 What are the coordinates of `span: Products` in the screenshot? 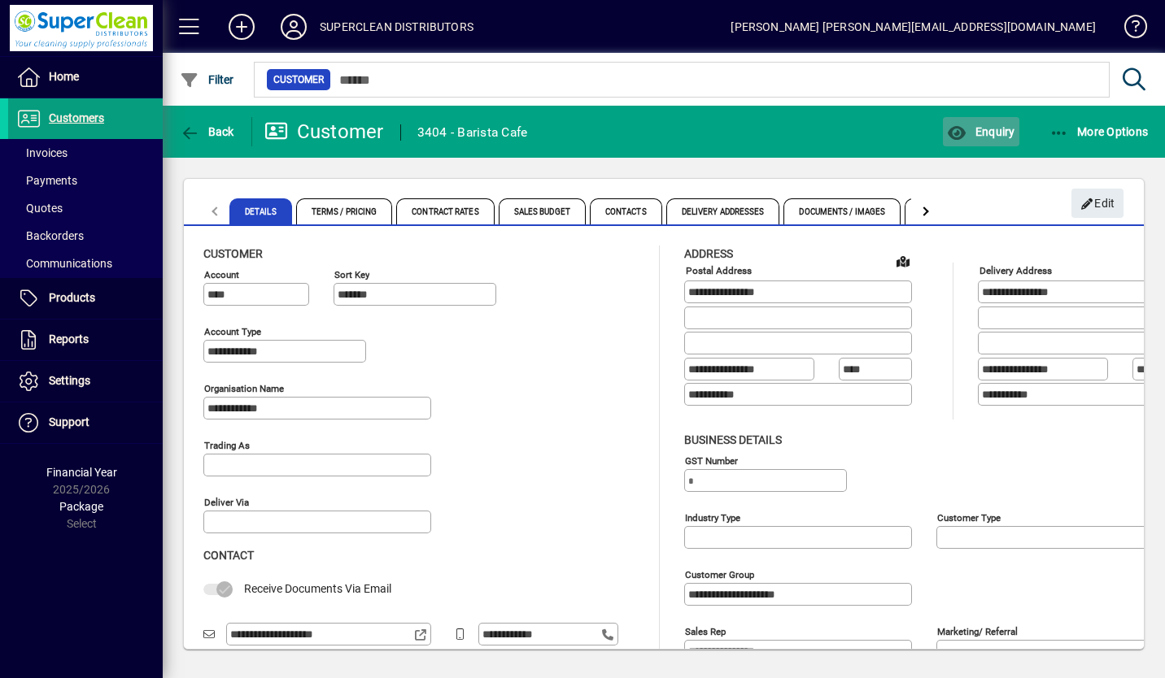 It's located at (72, 298).